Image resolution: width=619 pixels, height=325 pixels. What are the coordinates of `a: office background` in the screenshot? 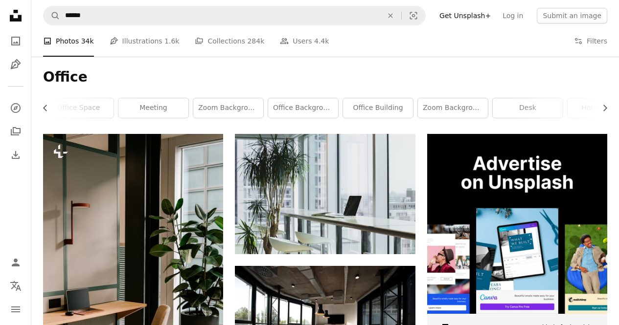 It's located at (303, 108).